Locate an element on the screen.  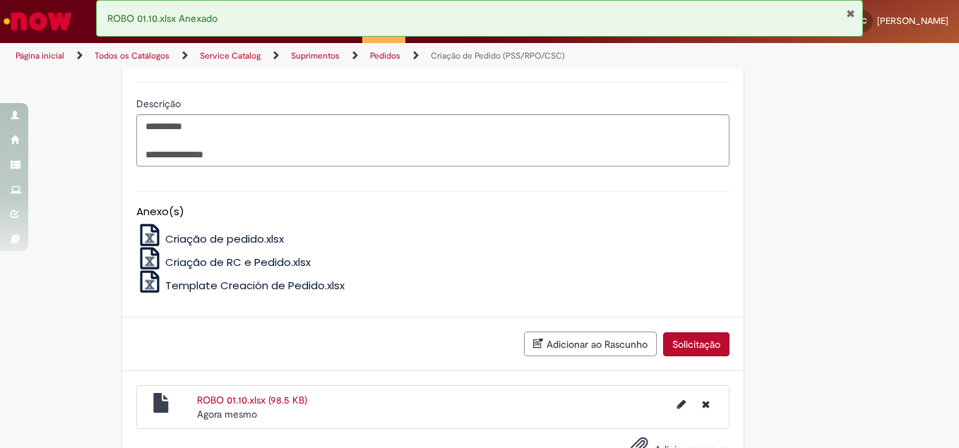
span: Criação de RC e Pedido.xlsx is located at coordinates (238, 262).